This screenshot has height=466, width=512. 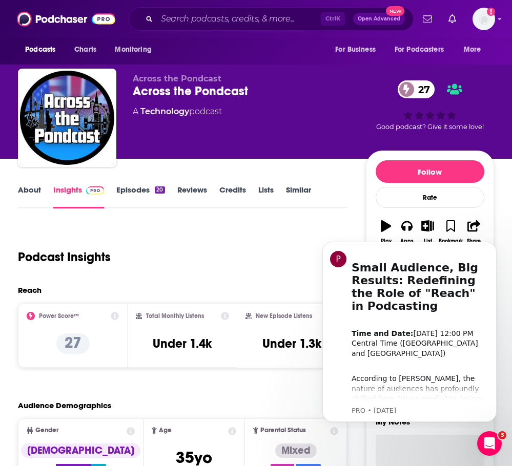 I want to click on button: Bookmark, so click(x=450, y=232).